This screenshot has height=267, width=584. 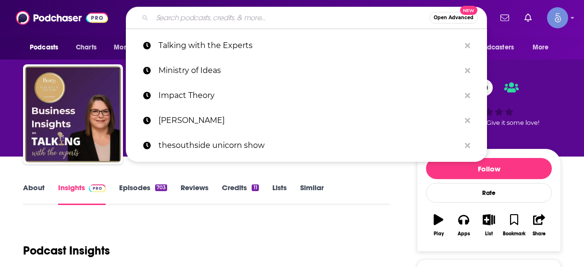 What do you see at coordinates (143, 194) in the screenshot?
I see `a: Episodes703` at bounding box center [143, 194].